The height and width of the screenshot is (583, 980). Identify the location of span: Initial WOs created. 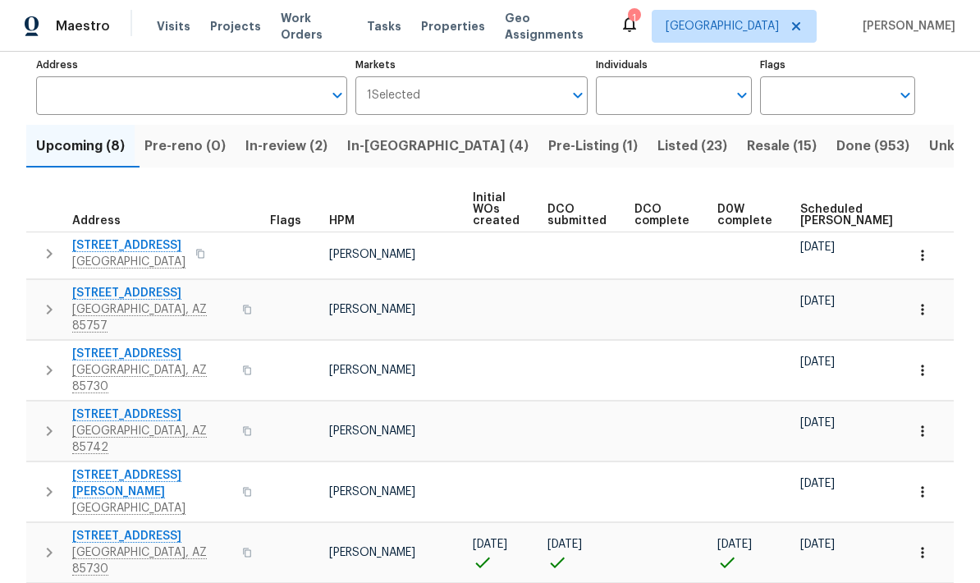
(496, 209).